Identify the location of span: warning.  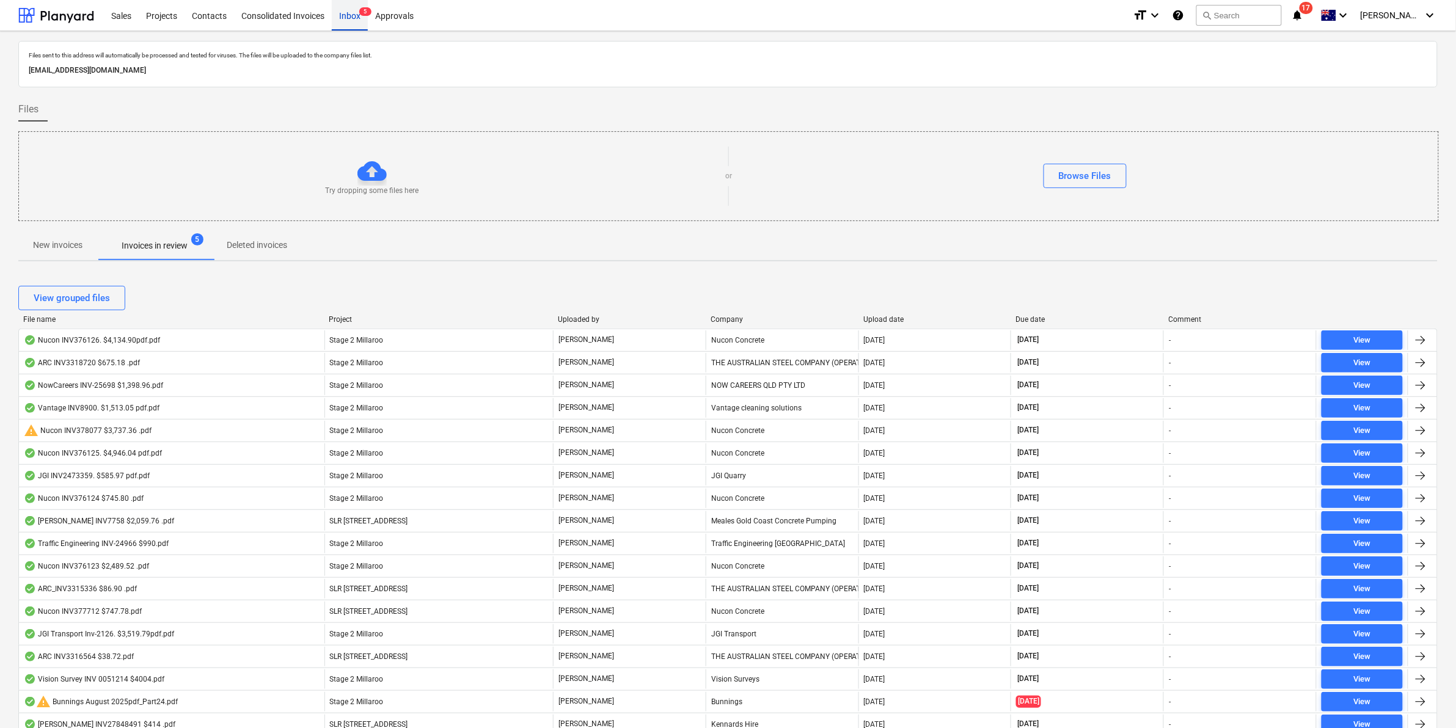
(43, 702).